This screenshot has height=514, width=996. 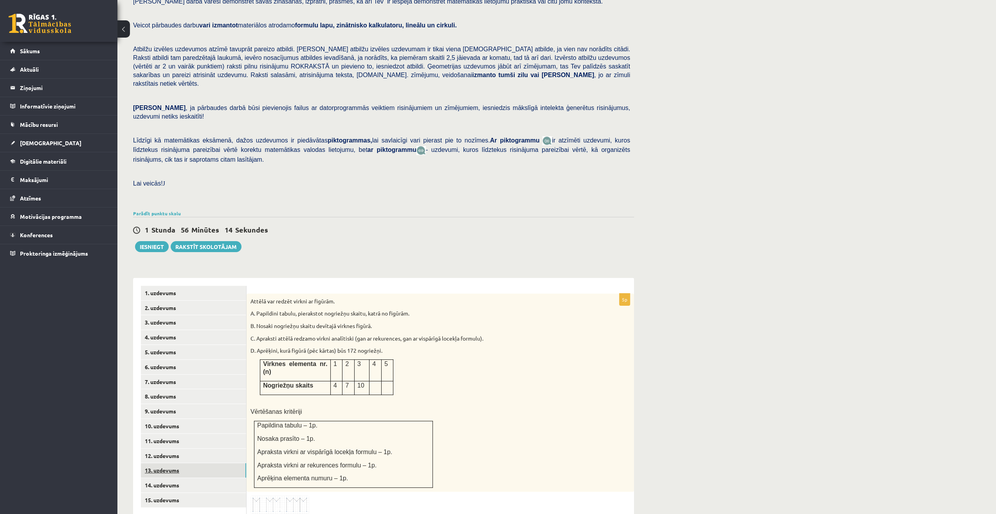 What do you see at coordinates (287, 425) in the screenshot?
I see `span: Papildina tabulu – 1p.` at bounding box center [287, 425].